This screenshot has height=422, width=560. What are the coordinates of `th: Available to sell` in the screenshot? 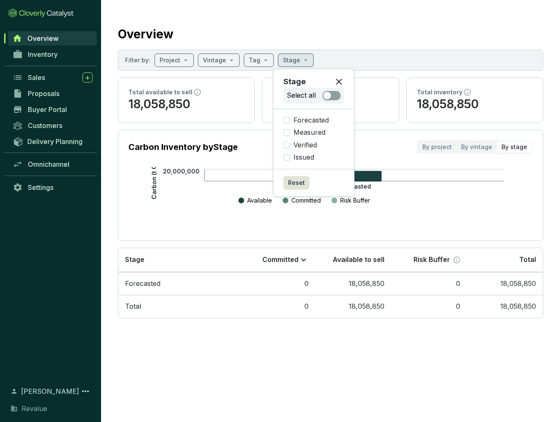 It's located at (353, 260).